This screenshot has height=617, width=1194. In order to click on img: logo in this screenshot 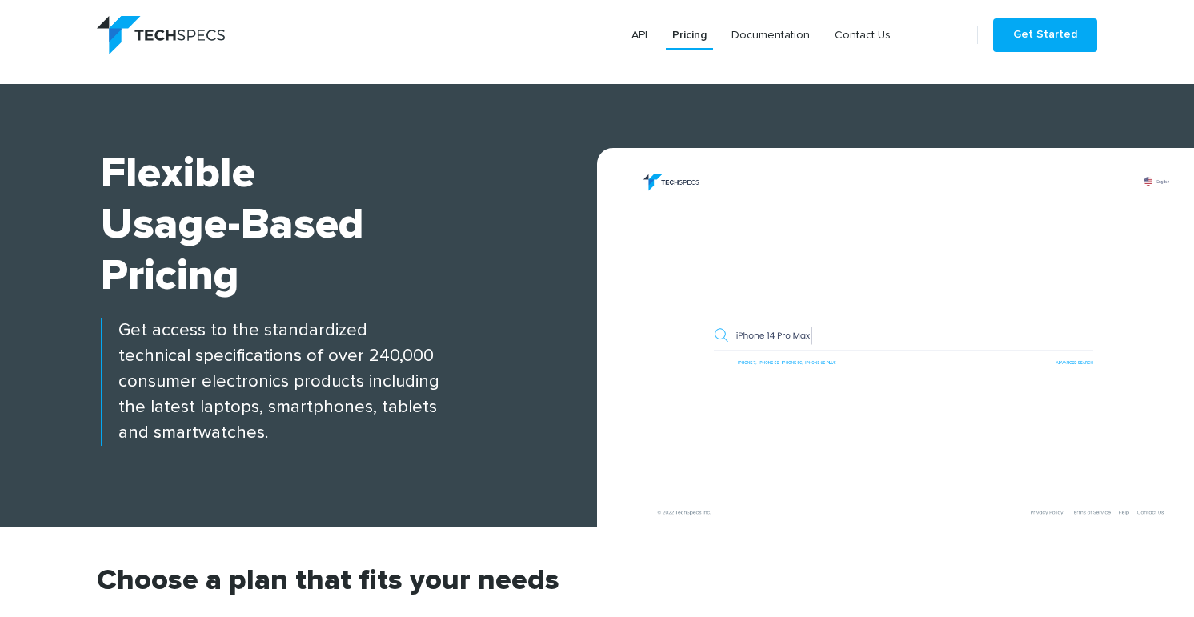, I will do `click(161, 35)`.